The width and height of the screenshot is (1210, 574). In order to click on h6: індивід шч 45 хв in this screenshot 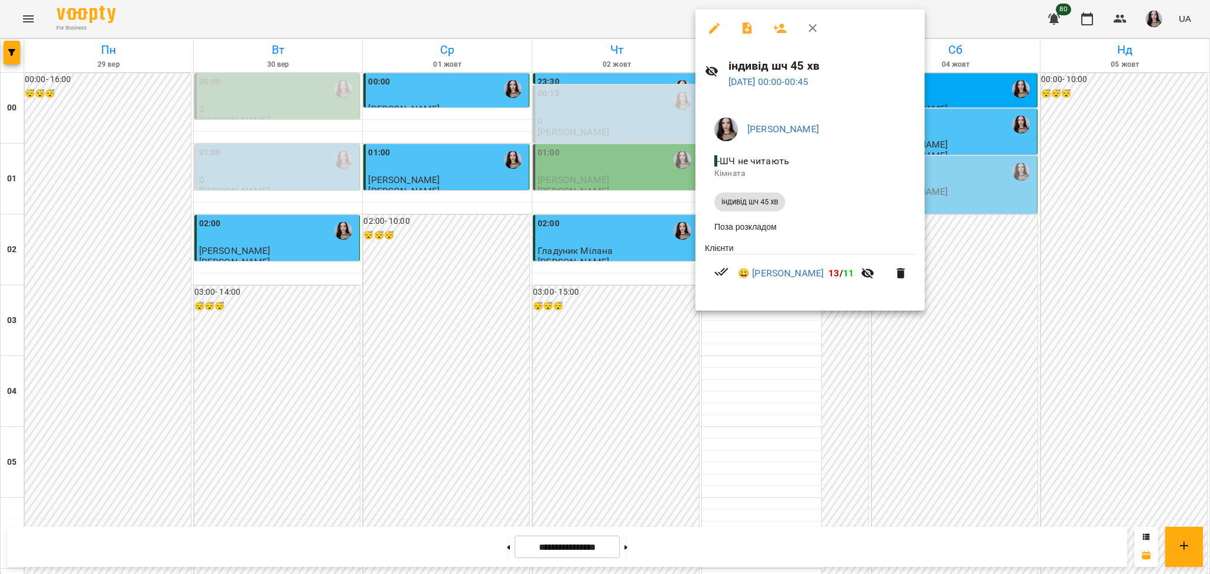, I will do `click(822, 66)`.